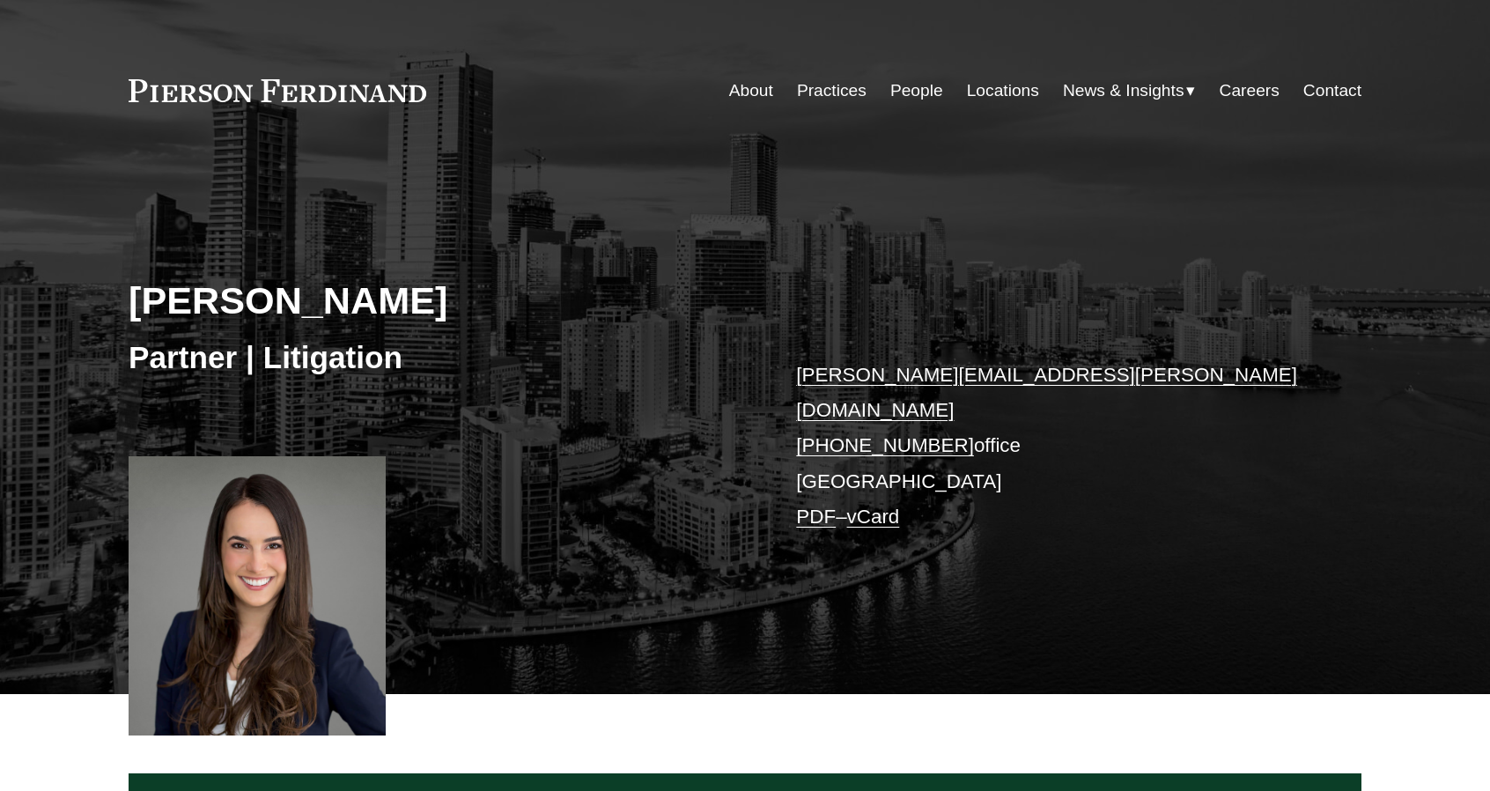  What do you see at coordinates (874, 516) in the screenshot?
I see `a: vCard` at bounding box center [874, 516].